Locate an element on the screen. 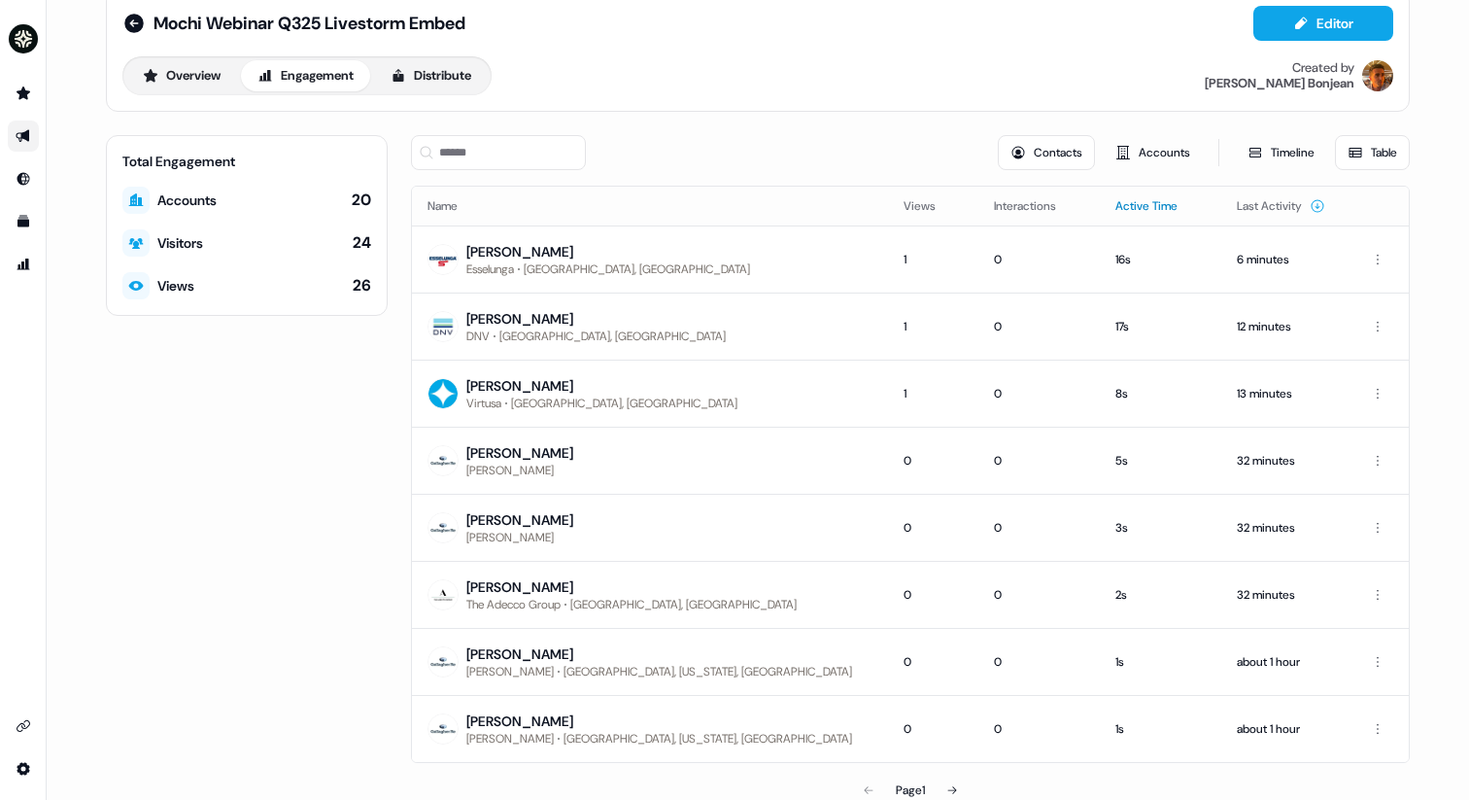  div: Visitors is located at coordinates (180, 243).